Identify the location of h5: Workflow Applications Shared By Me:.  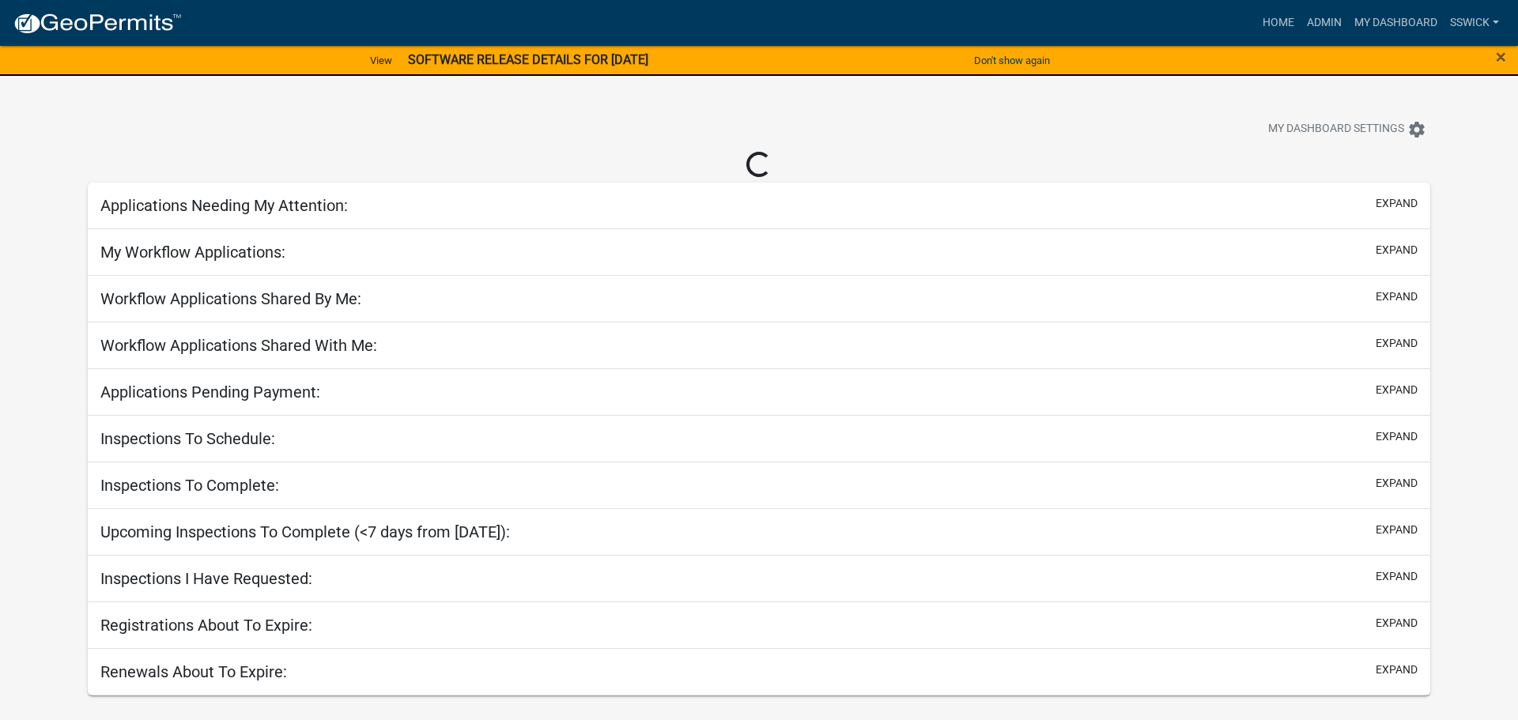
(231, 299).